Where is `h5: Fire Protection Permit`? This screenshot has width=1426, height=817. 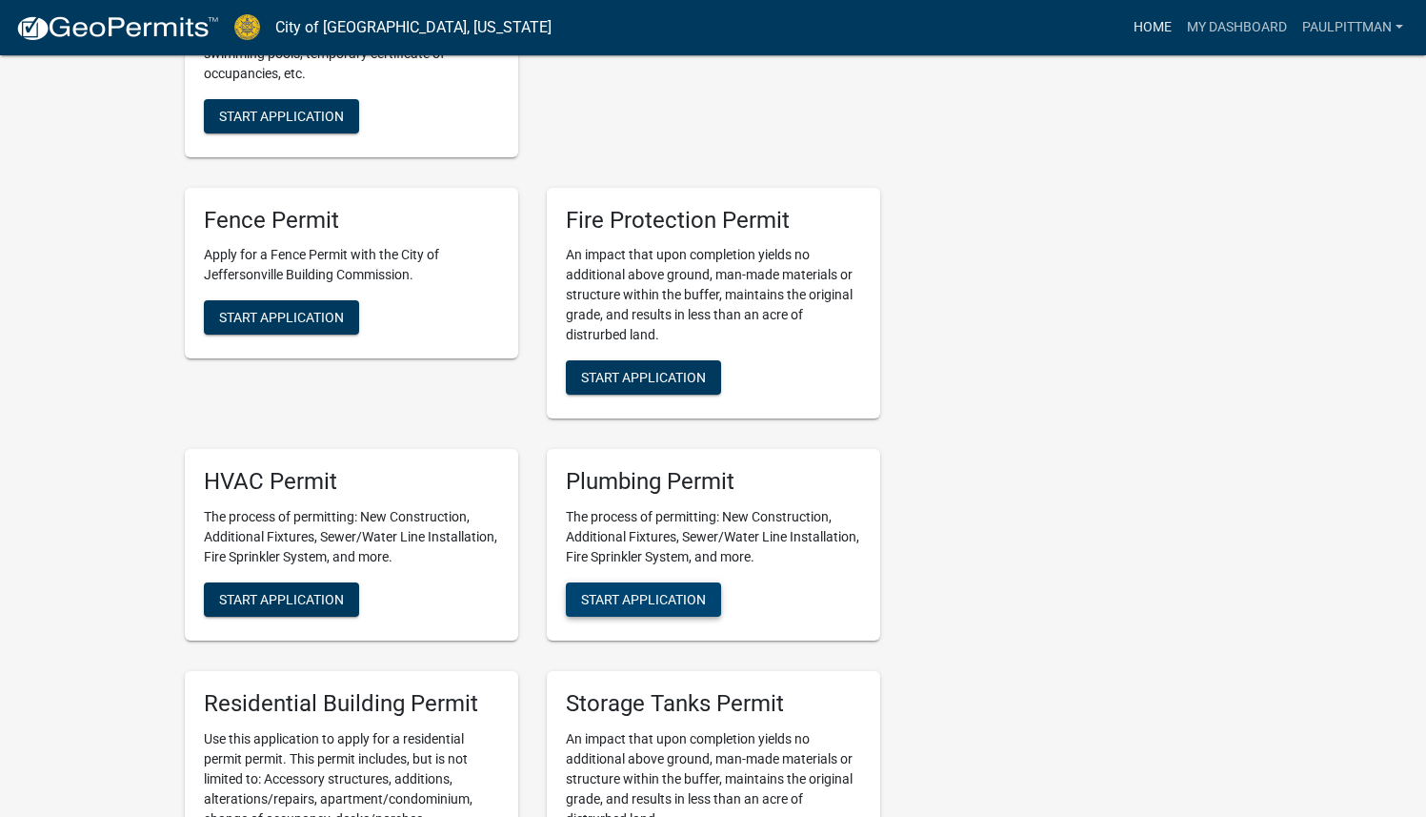
h5: Fire Protection Permit is located at coordinates (714, 220).